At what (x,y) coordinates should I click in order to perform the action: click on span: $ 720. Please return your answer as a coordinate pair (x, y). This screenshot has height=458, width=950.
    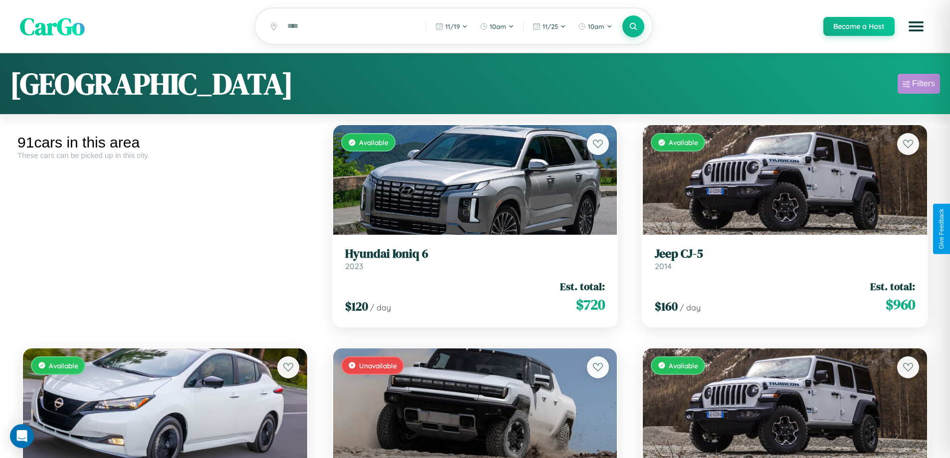
    Looking at the image, I should click on (590, 305).